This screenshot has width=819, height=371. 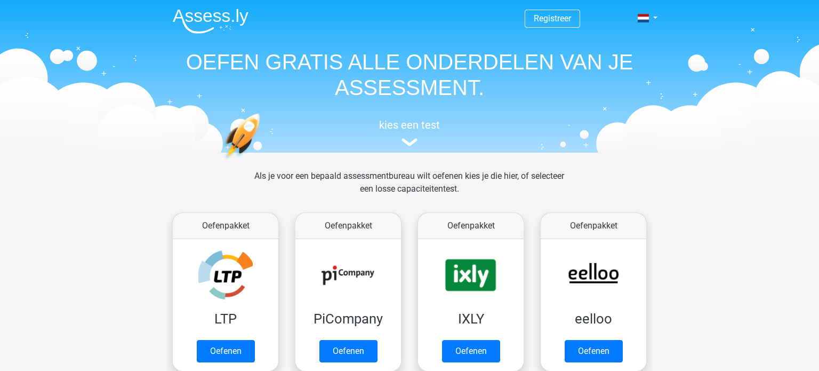 What do you see at coordinates (211, 21) in the screenshot?
I see `img: Assessly` at bounding box center [211, 21].